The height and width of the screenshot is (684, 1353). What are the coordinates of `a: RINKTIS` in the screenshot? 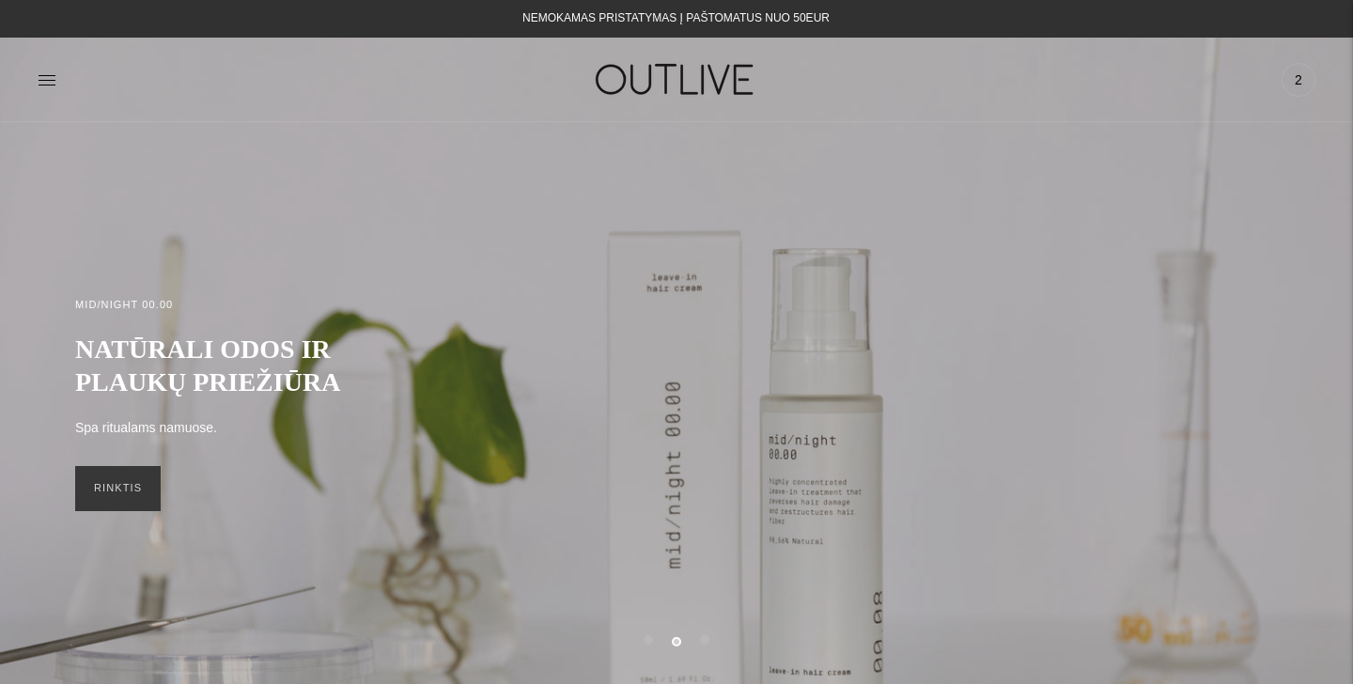 It's located at (117, 489).